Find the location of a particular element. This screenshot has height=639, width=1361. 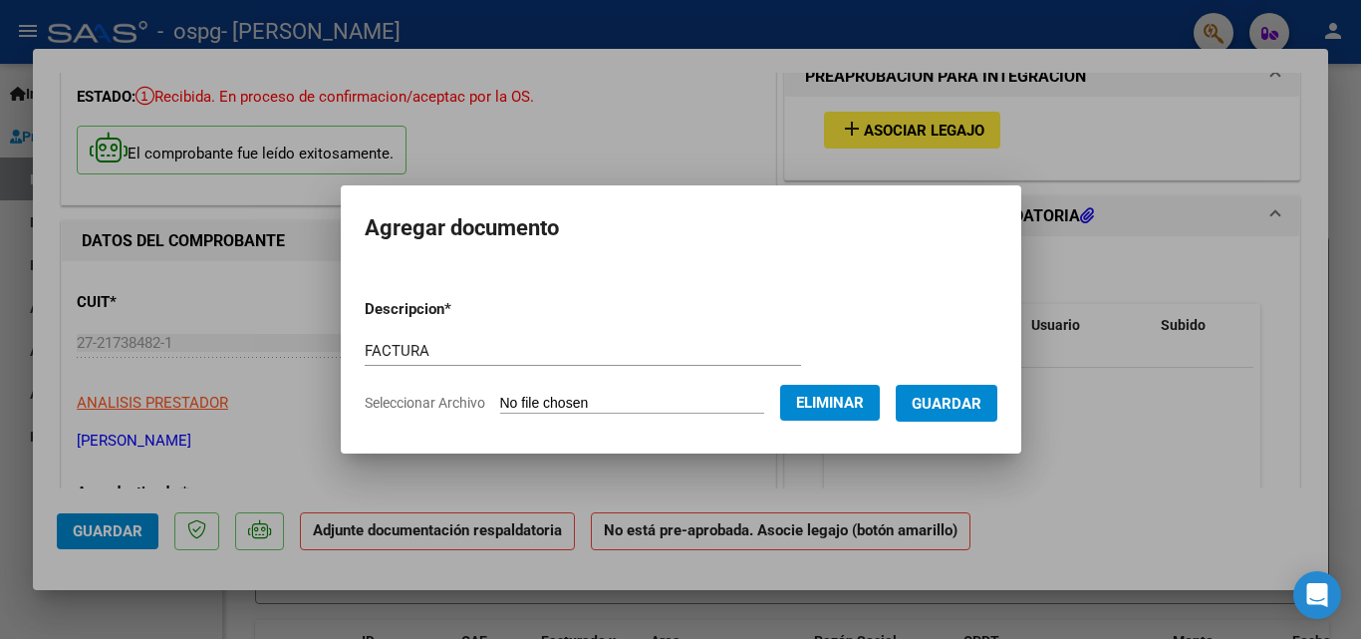

span: Seleccionar Archivo is located at coordinates (425, 403).